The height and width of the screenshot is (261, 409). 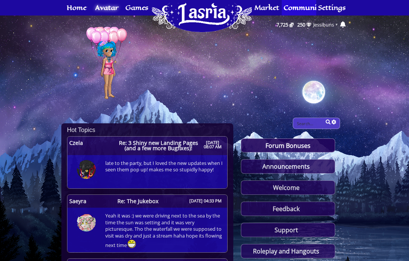 I want to click on span: late to the party, but I loved the new updates when I seen them pop up! makes me so stupidly happy!, so click(x=163, y=167).